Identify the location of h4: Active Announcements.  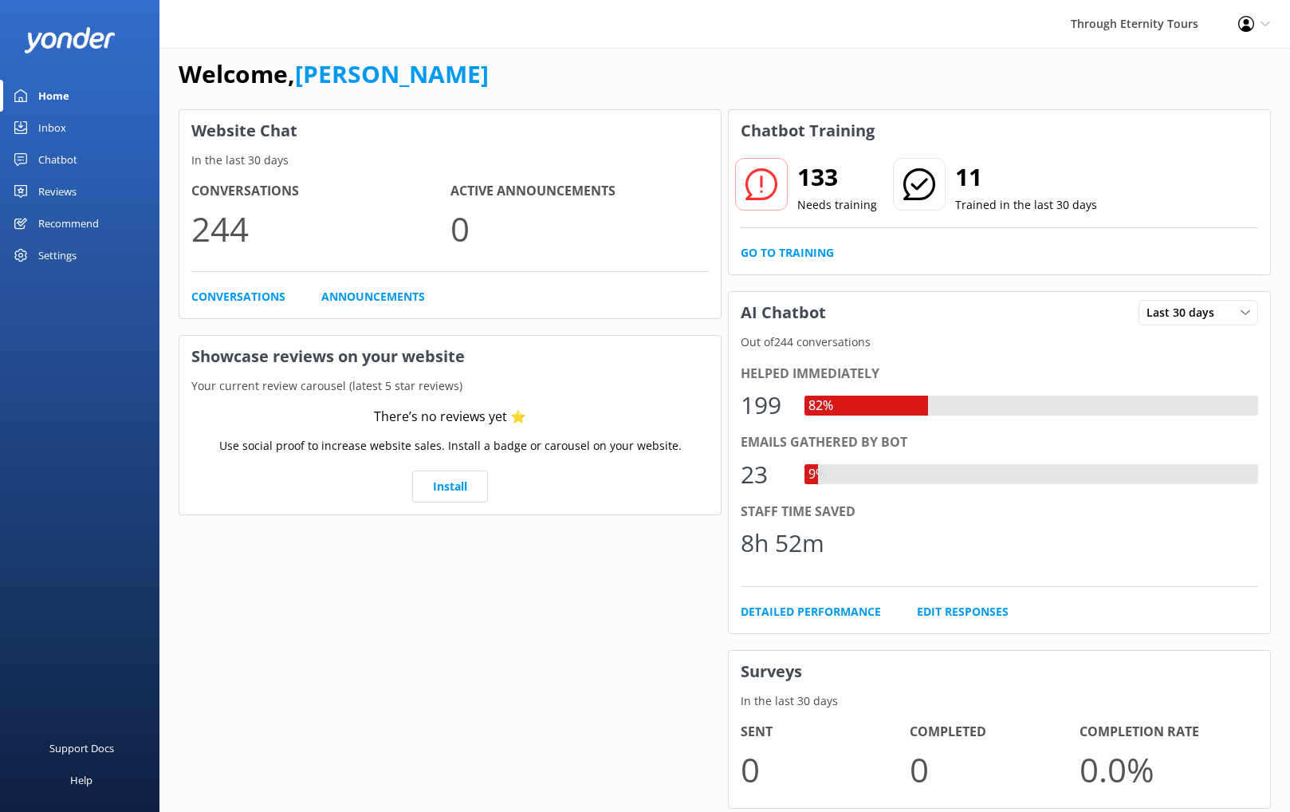
(580, 191).